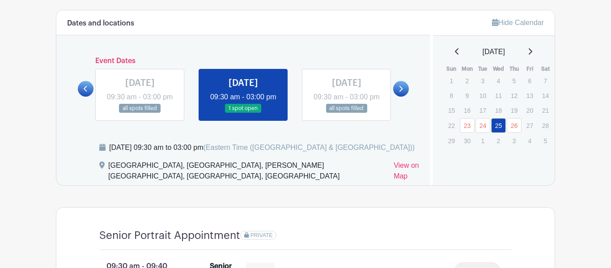 This screenshot has width=611, height=268. What do you see at coordinates (483, 125) in the screenshot?
I see `a: 24` at bounding box center [483, 125].